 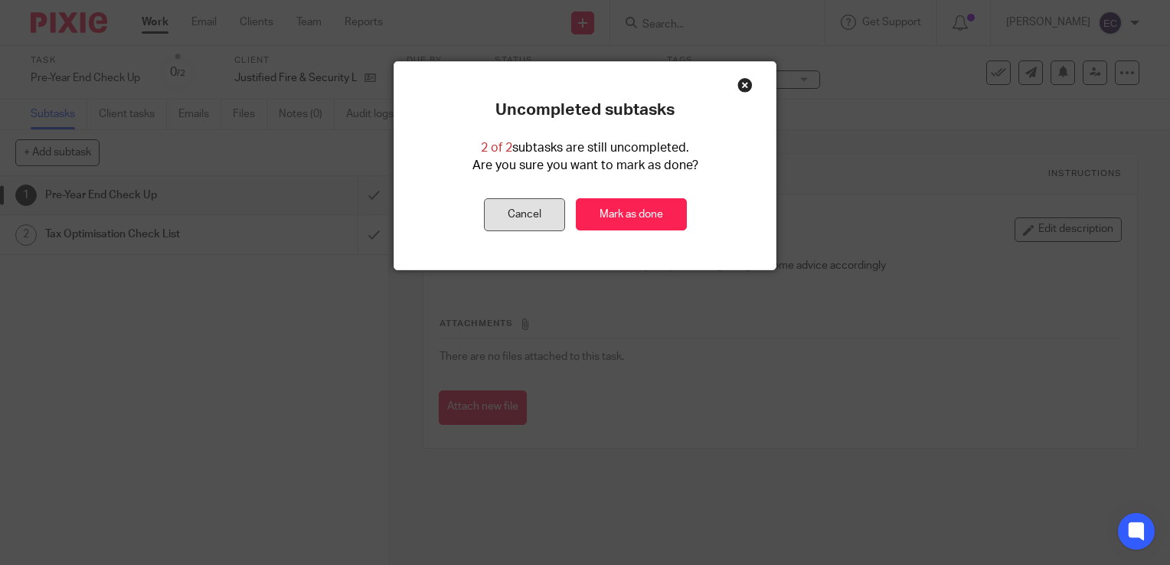 I want to click on p: Are you sure you want to mark as done?, so click(x=585, y=165).